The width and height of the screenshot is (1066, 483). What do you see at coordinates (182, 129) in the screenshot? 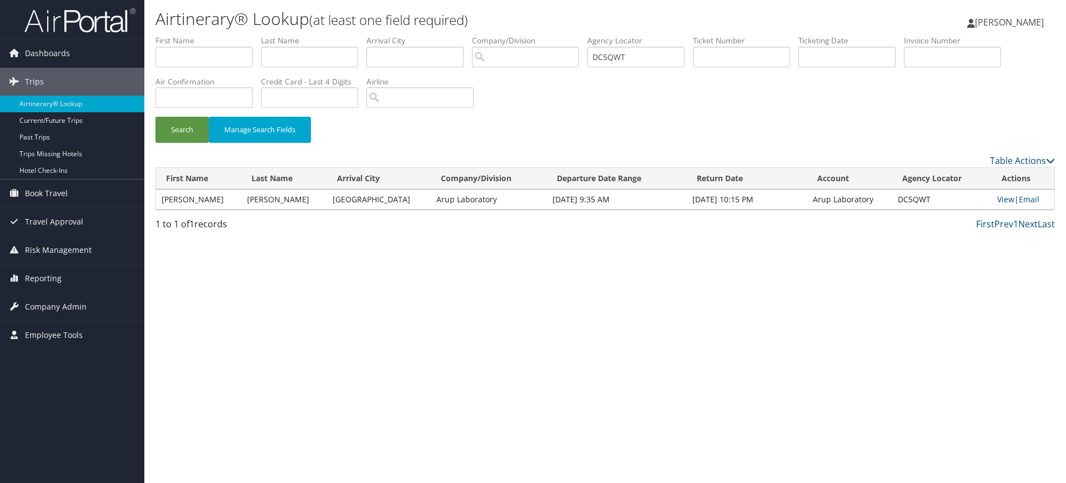
I see `button: Search` at bounding box center [182, 129].